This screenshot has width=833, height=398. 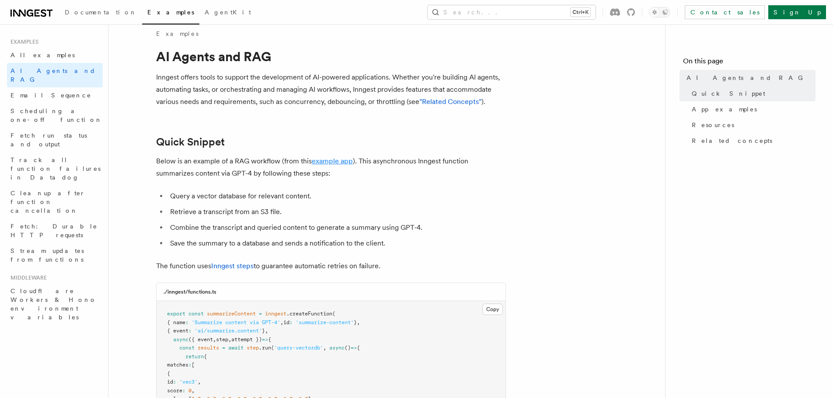 I want to click on p: Inngest offers tools to support the development of AI-powered applications. Whether you're buildi..., so click(x=331, y=90).